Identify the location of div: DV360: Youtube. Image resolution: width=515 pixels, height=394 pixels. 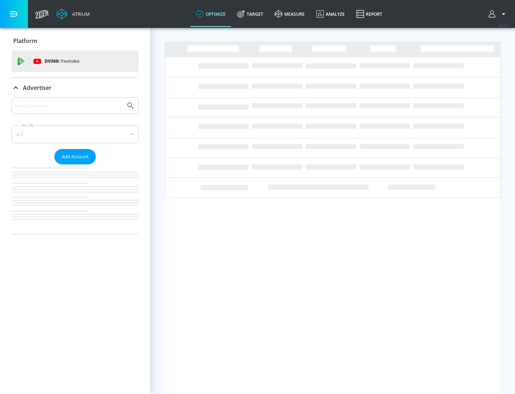
(75, 61).